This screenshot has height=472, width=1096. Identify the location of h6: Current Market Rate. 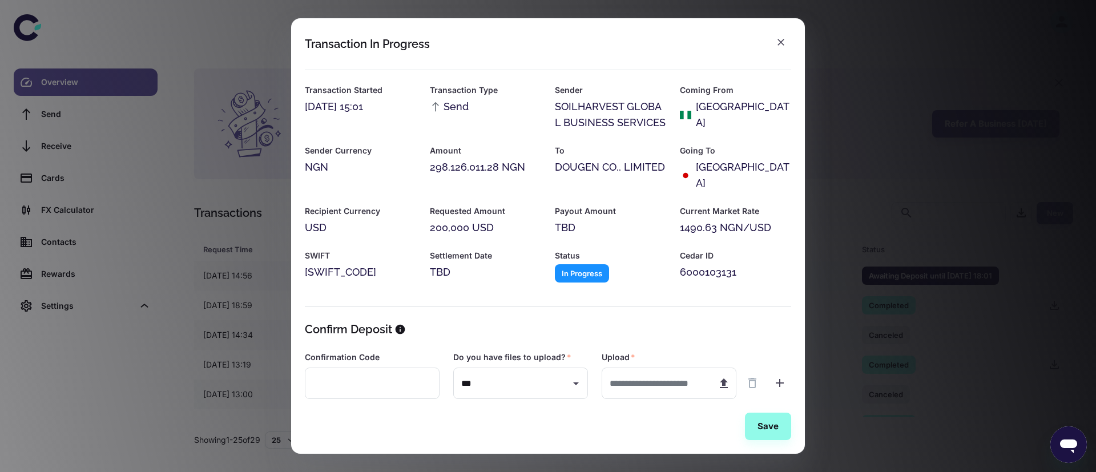
(735, 211).